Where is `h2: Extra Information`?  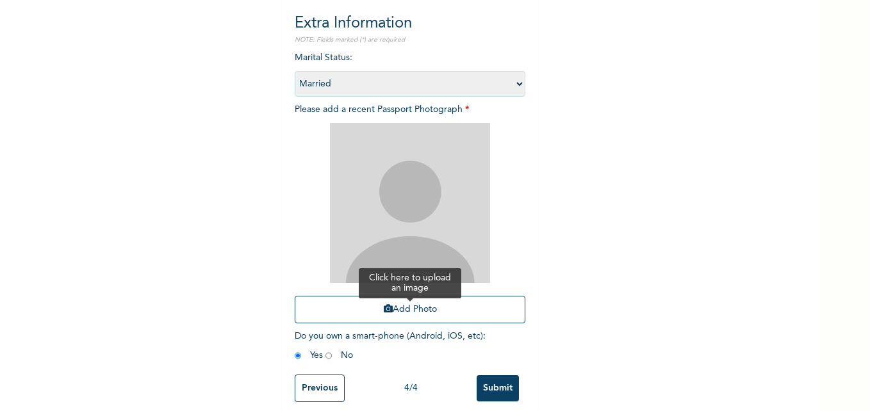
h2: Extra Information is located at coordinates (410, 24).